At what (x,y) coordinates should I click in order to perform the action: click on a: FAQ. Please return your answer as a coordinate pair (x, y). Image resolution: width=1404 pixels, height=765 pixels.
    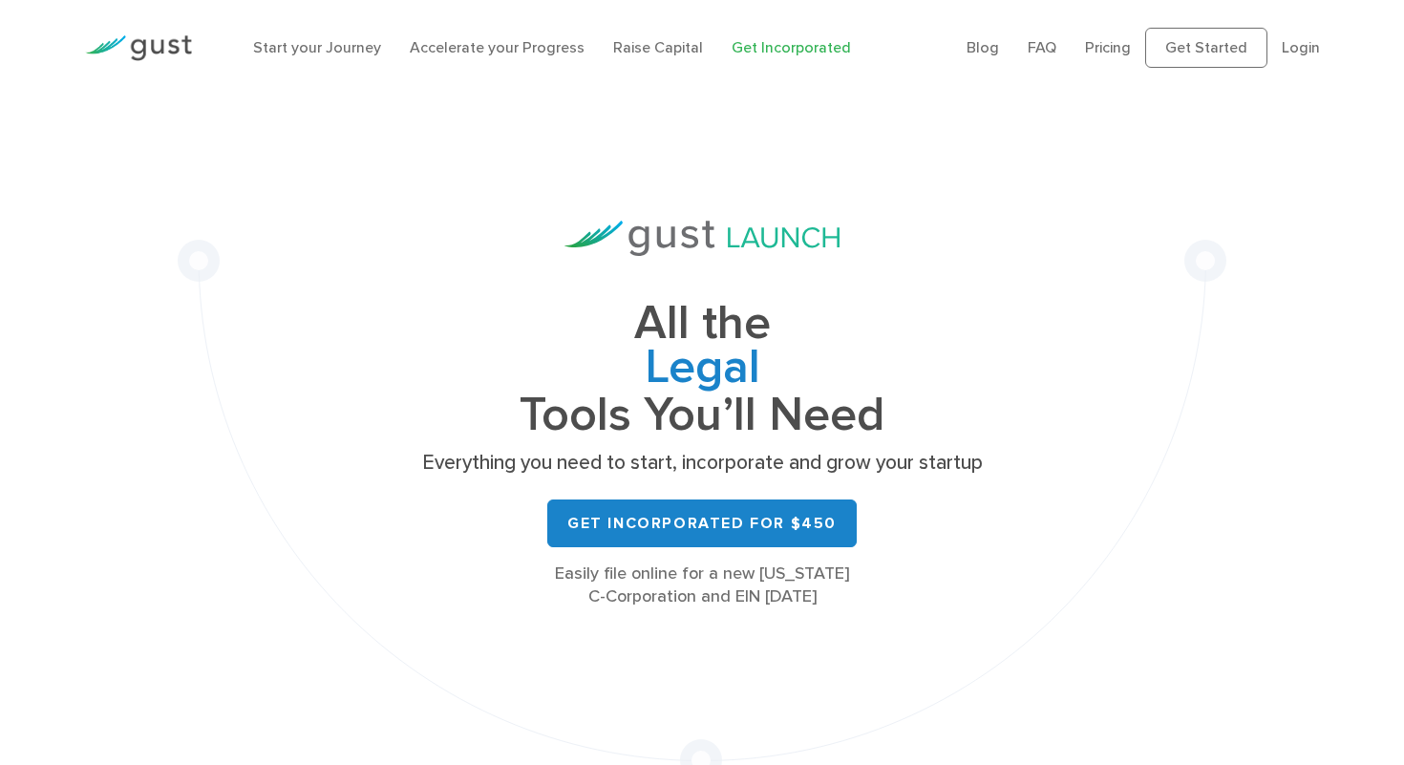
    Looking at the image, I should click on (1042, 47).